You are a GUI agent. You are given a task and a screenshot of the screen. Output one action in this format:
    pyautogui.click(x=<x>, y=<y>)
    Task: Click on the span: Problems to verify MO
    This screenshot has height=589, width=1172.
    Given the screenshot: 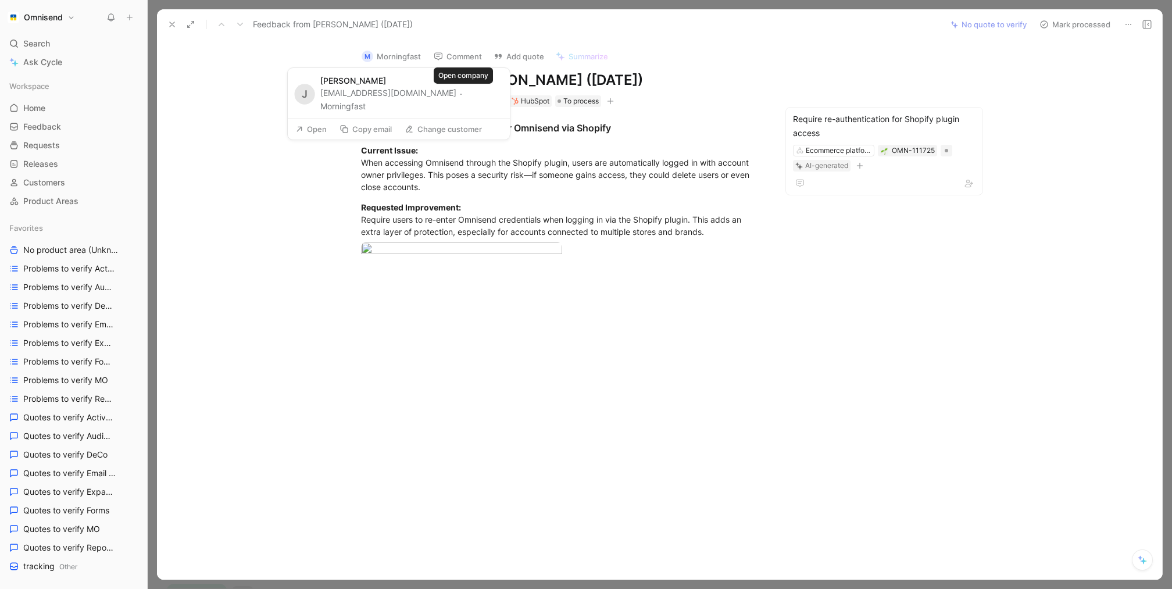 What is the action you would take?
    pyautogui.click(x=66, y=380)
    